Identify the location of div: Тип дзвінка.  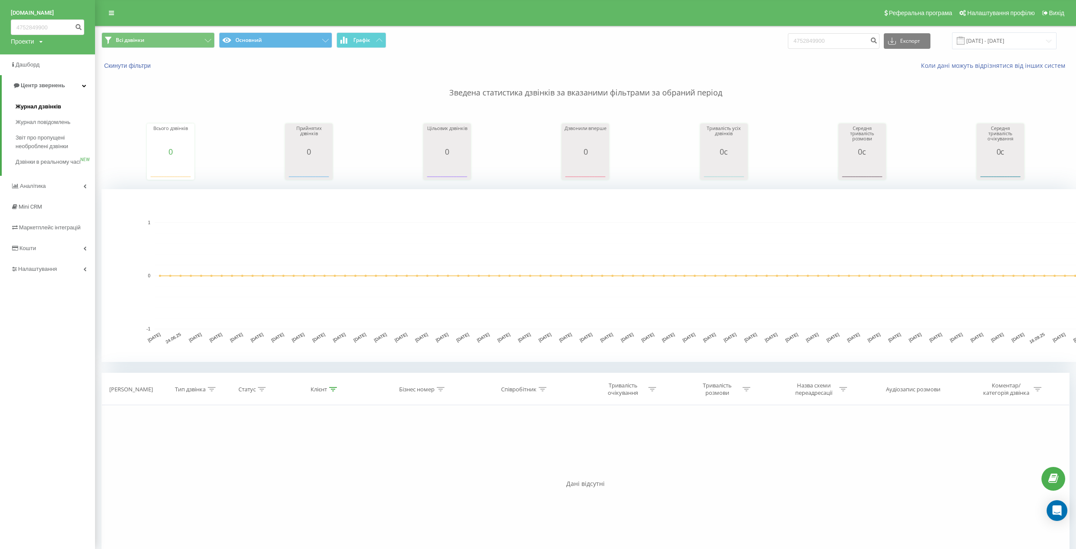
(190, 389).